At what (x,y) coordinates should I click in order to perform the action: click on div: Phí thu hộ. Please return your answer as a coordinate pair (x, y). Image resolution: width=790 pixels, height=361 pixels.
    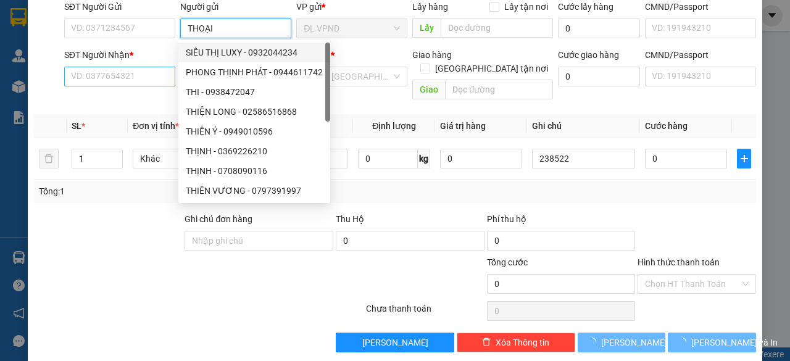
    Looking at the image, I should click on (561, 222).